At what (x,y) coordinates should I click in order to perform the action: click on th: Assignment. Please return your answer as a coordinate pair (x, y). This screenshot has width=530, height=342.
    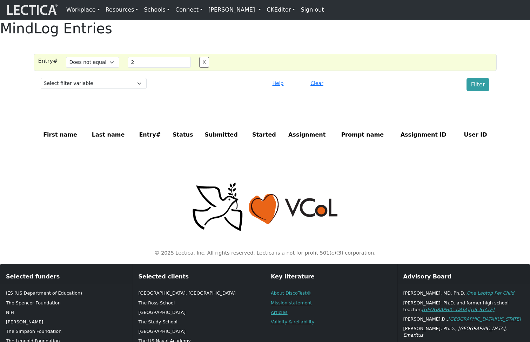
    Looking at the image, I should click on (312, 135).